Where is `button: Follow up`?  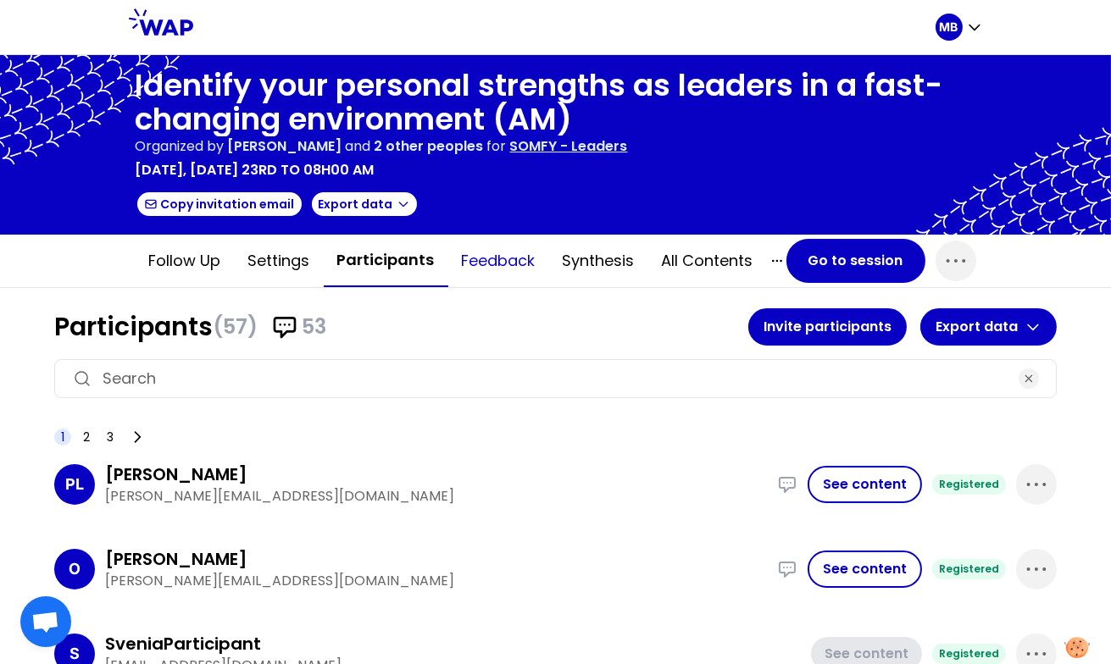 button: Follow up is located at coordinates (185, 261).